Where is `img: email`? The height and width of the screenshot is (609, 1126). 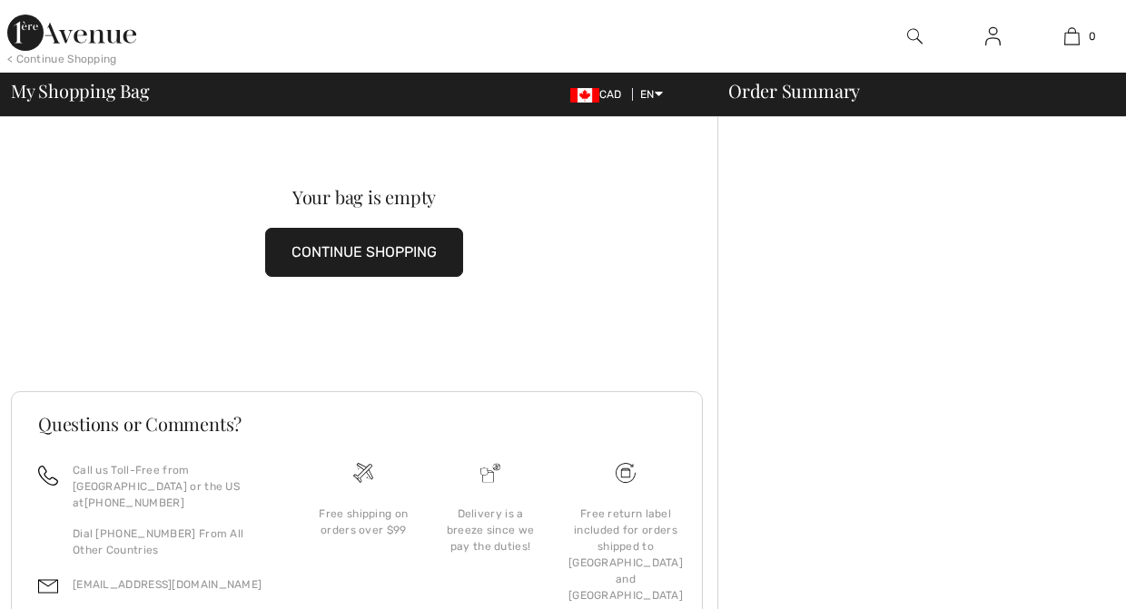
img: email is located at coordinates (48, 586).